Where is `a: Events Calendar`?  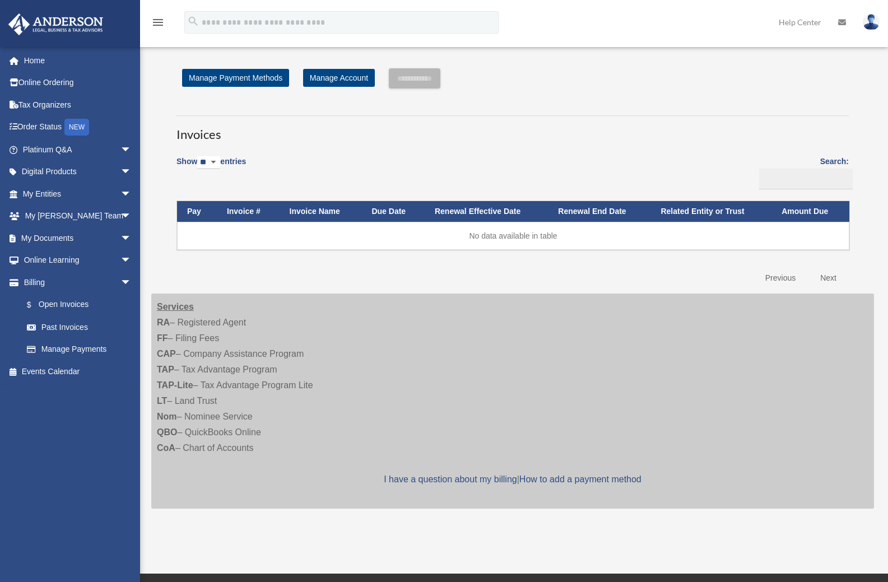
a: Events Calendar is located at coordinates (78, 371).